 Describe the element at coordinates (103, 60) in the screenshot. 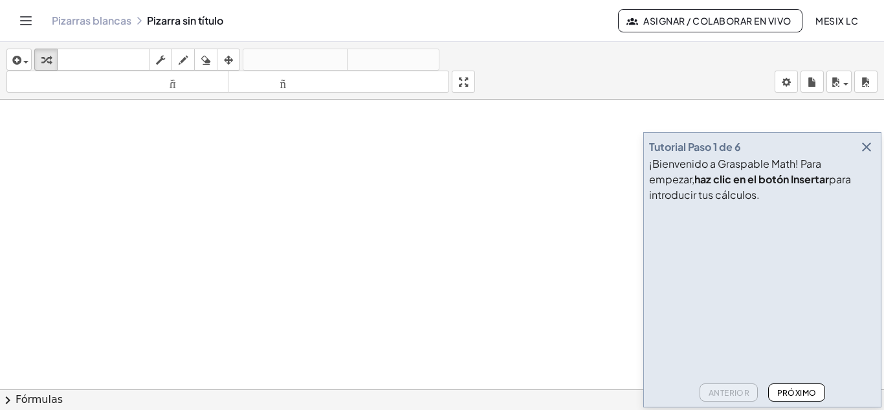

I see `font: teclado` at that location.